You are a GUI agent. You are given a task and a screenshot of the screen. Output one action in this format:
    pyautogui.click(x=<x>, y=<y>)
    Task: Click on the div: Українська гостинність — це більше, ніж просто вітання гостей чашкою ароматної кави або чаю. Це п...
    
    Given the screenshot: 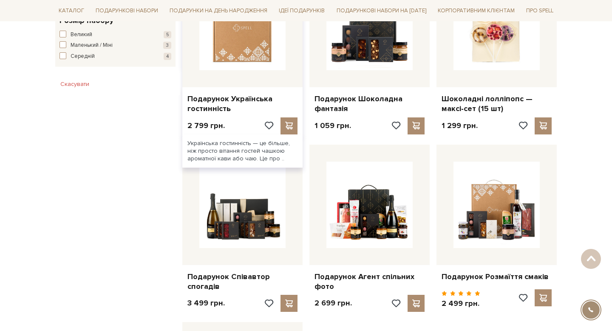 What is the action you would take?
    pyautogui.click(x=242, y=151)
    